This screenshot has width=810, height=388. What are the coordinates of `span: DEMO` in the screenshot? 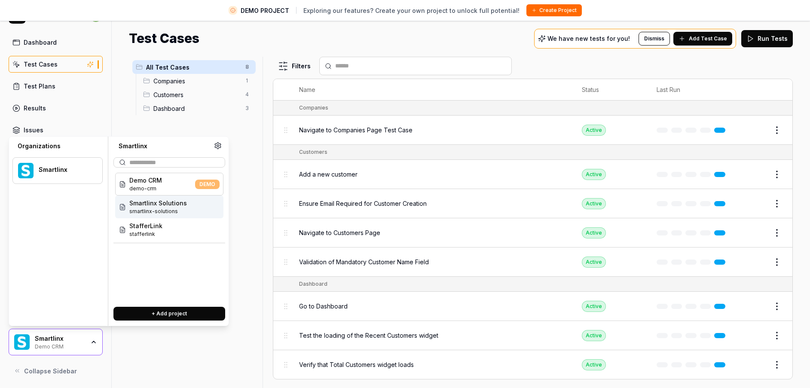 It's located at (207, 184).